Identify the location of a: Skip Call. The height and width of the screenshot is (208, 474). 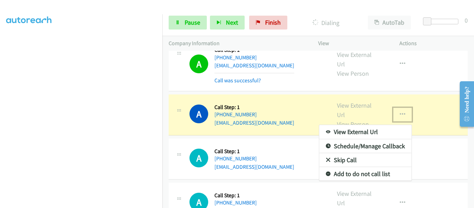
(366, 160).